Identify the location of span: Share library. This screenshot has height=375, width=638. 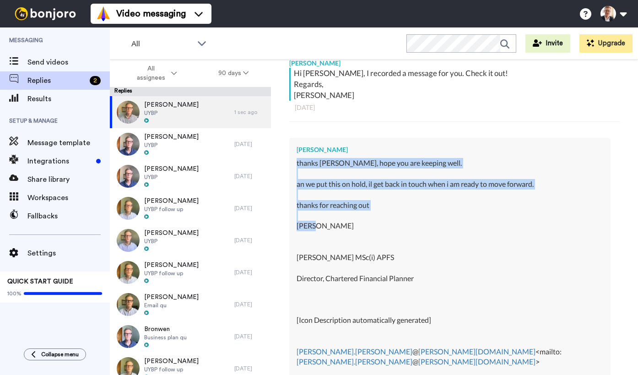
(69, 179).